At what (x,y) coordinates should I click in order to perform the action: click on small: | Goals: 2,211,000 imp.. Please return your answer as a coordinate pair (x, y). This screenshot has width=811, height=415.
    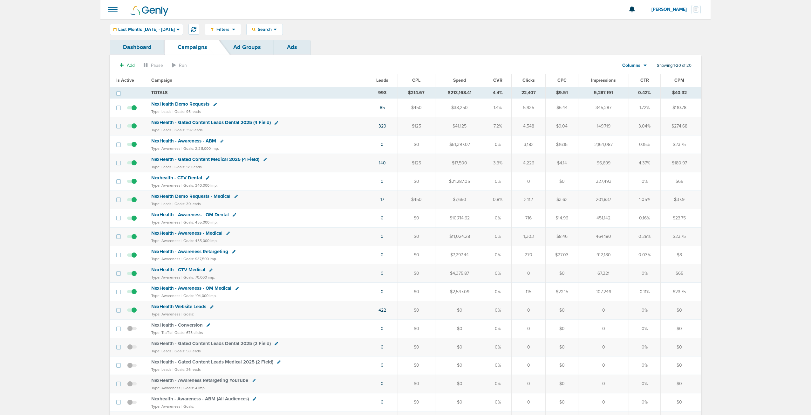
    Looking at the image, I should click on (200, 148).